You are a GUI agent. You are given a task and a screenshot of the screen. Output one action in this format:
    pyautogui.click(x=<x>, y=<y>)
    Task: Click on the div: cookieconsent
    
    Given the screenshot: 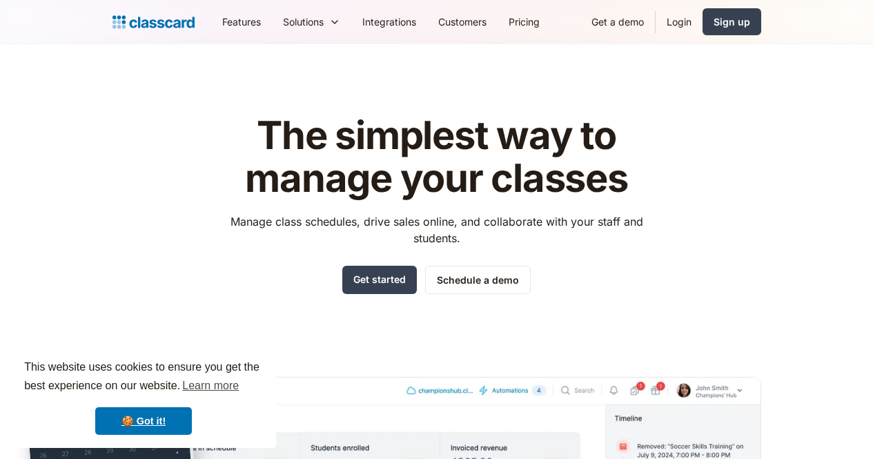 What is the action you would take?
    pyautogui.click(x=143, y=397)
    